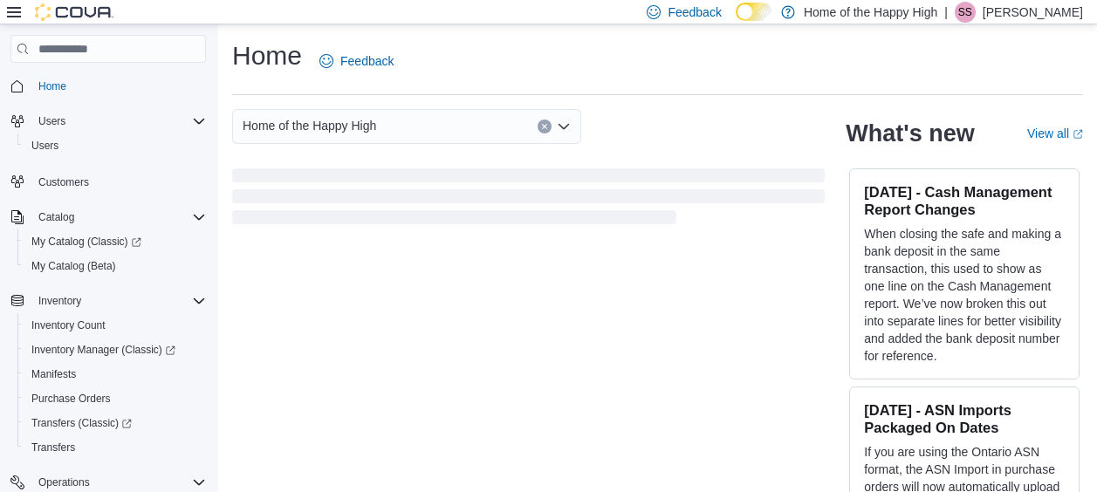 This screenshot has width=1097, height=492. I want to click on span: Home of the Happy High, so click(309, 126).